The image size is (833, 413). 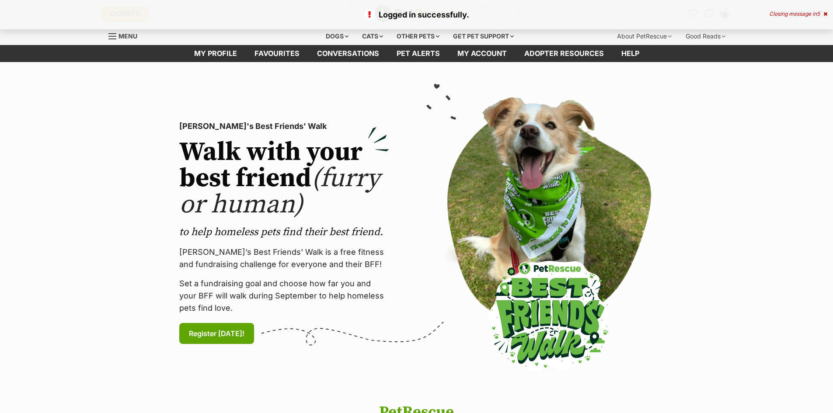 What do you see at coordinates (644, 36) in the screenshot?
I see `div: About PetRescue` at bounding box center [644, 36].